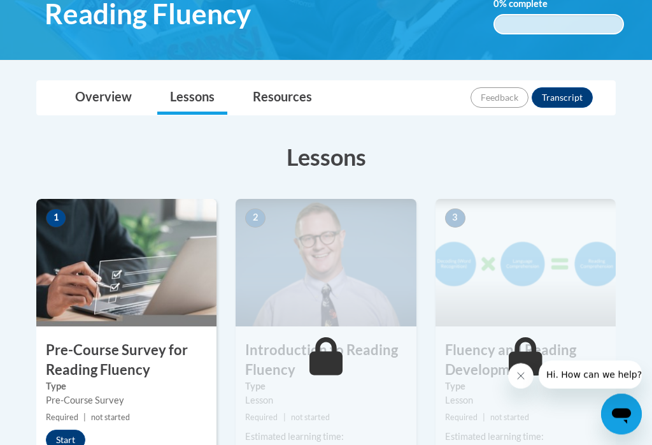 The width and height of the screenshot is (652, 445). Describe the element at coordinates (56, 218) in the screenshot. I see `span: 1` at that location.